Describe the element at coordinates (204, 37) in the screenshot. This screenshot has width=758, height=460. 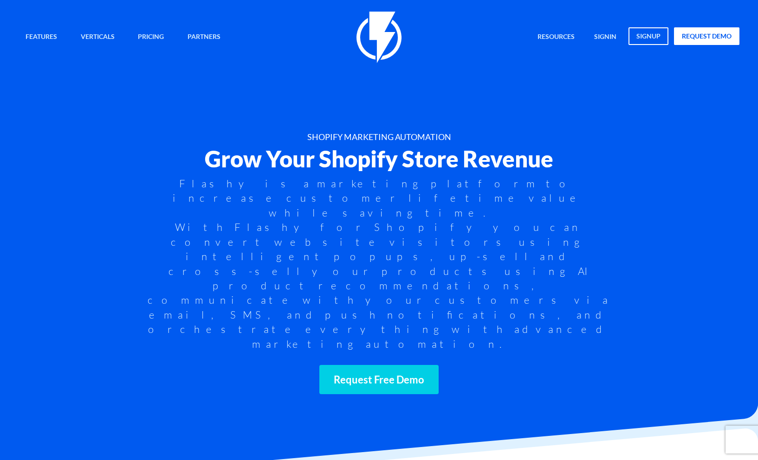
I see `a: Partners` at that location.